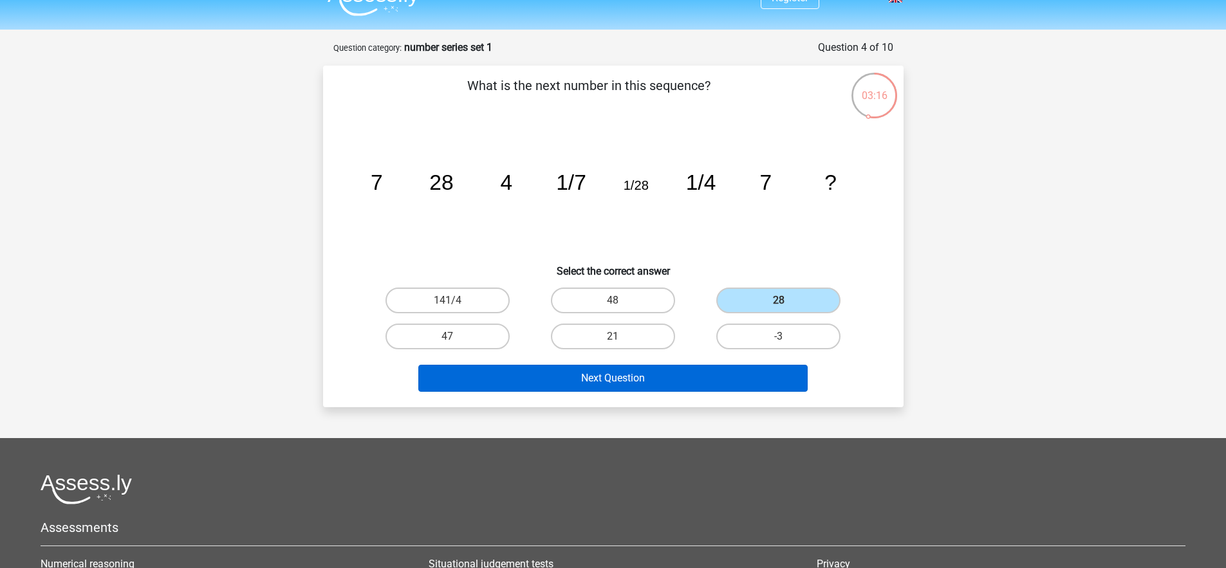 The image size is (1226, 568). I want to click on label: 47, so click(447, 336).